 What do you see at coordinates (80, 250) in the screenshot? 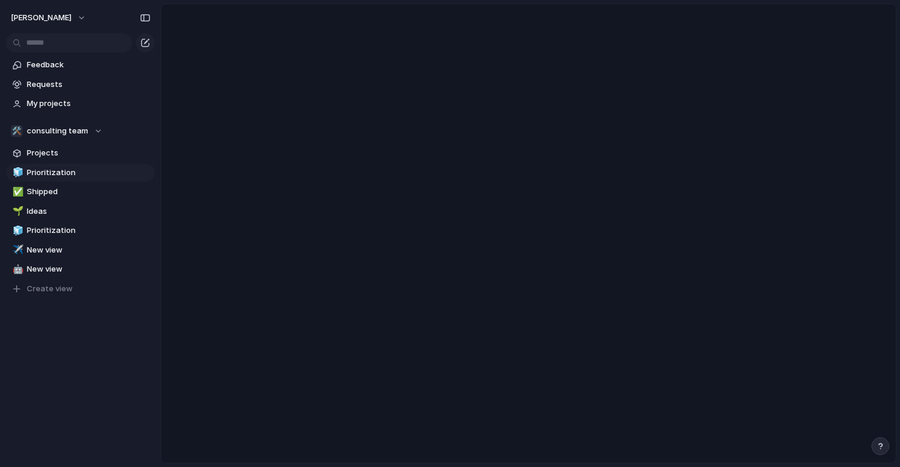
I see `a: ✈️New view` at bounding box center [80, 250].